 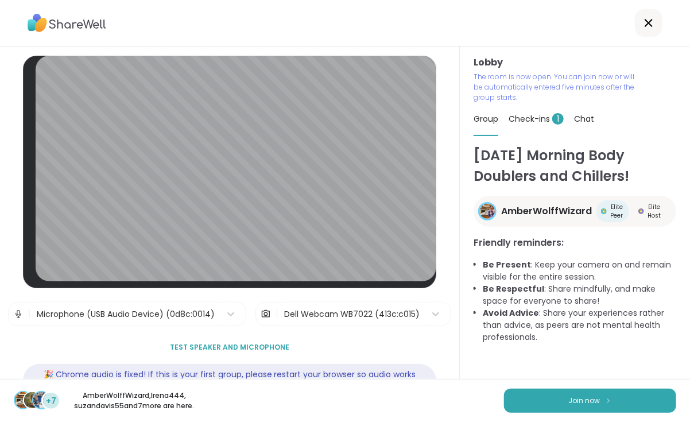 I want to click on li: : Share mindfully, and make space for everyone to share!, so click(x=579, y=295).